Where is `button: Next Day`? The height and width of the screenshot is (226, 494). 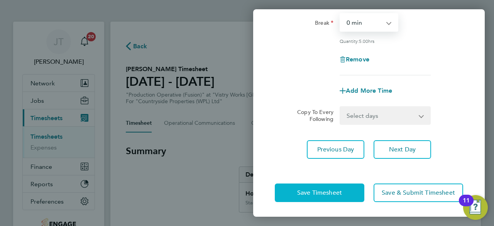
button: Next Day is located at coordinates (402, 149).